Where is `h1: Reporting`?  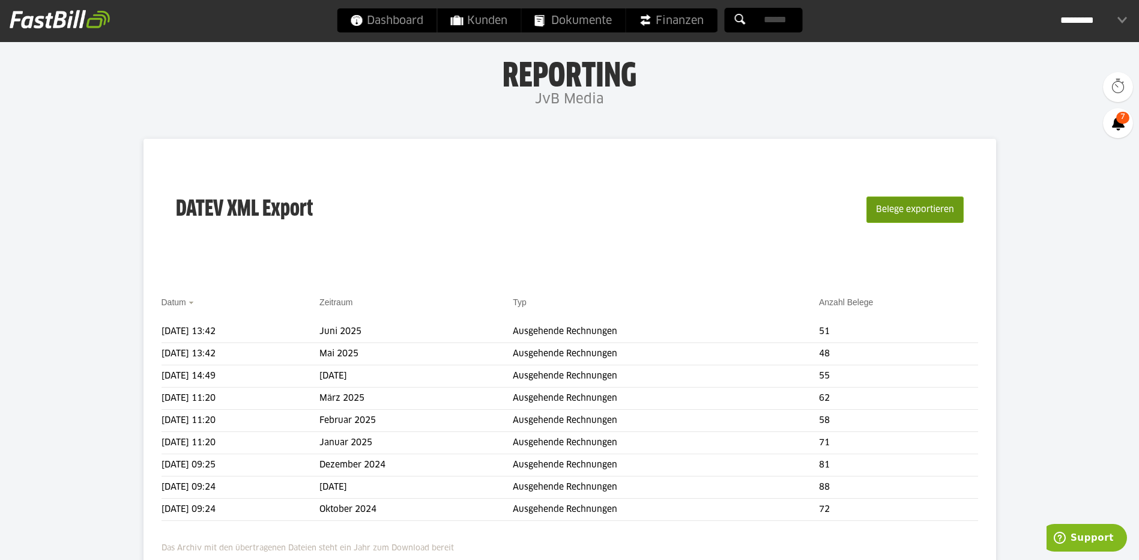 h1: Reporting is located at coordinates (569, 72).